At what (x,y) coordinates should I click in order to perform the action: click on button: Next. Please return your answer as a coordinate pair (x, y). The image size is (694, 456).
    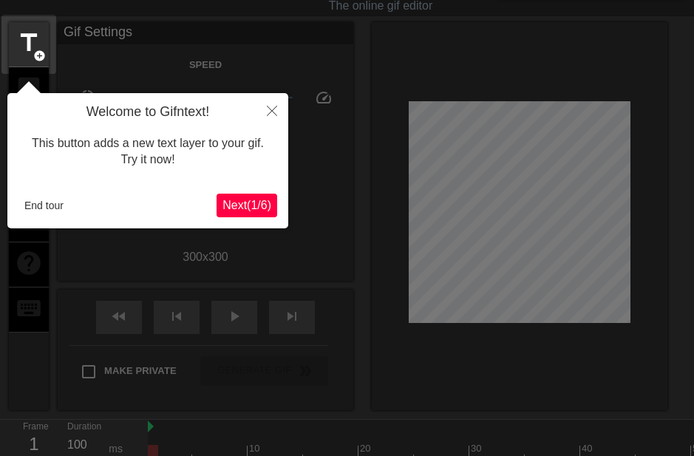
    Looking at the image, I should click on (247, 206).